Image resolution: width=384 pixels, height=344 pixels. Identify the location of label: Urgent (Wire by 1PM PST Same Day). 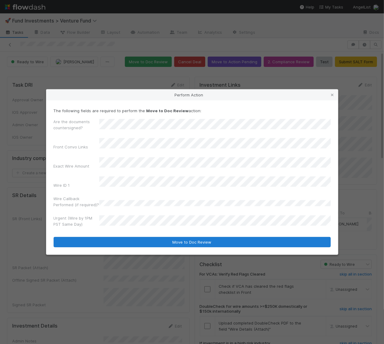
(76, 221).